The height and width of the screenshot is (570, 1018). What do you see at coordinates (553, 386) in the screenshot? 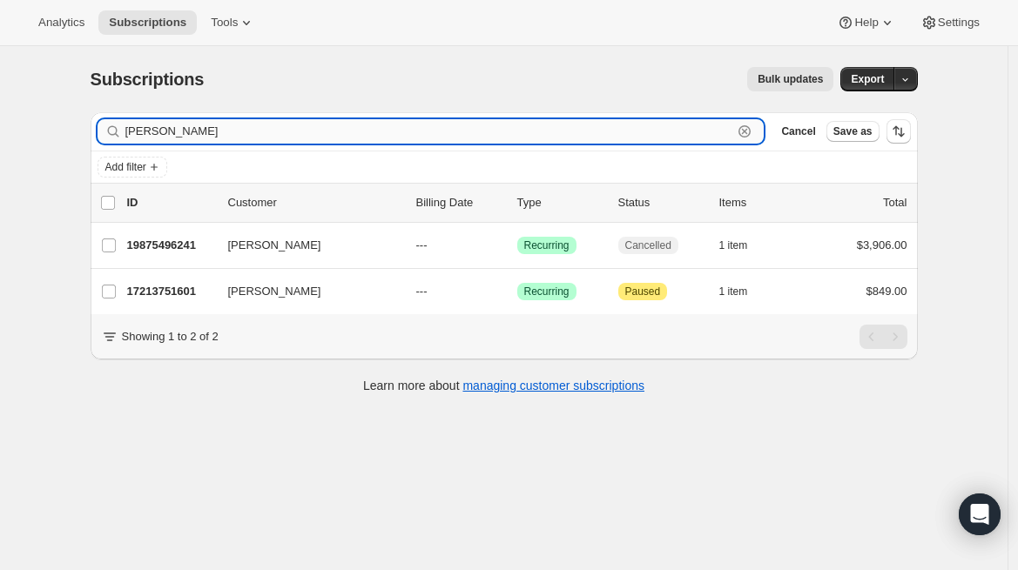
I see `a: managing customer subscriptions` at bounding box center [553, 386].